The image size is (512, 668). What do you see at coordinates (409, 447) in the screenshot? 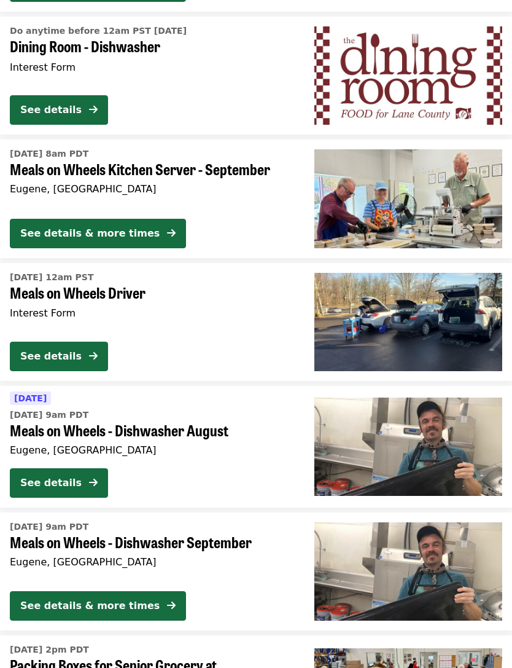
I see `img: Meals on Wheels - Dishwasher August organized by FOOD For Lane County` at bounding box center [409, 447].